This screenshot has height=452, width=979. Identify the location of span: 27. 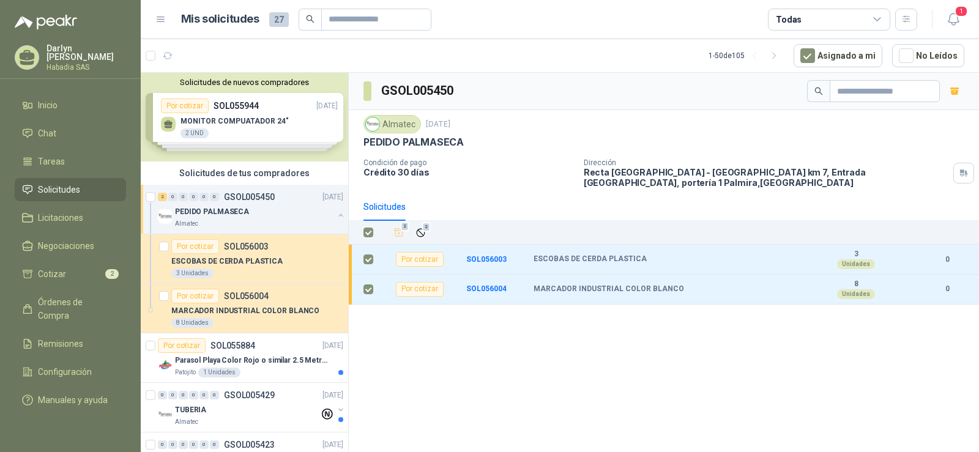
(279, 20).